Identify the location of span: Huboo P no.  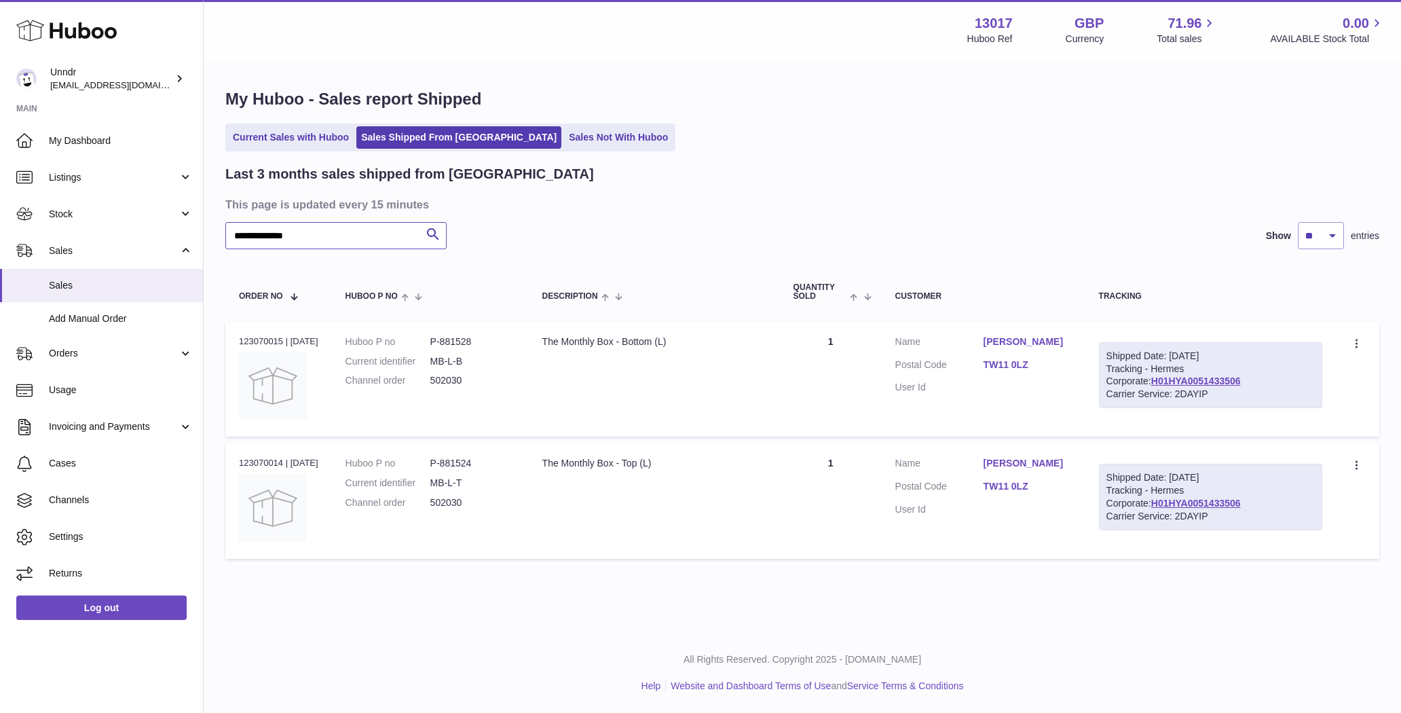
(371, 296).